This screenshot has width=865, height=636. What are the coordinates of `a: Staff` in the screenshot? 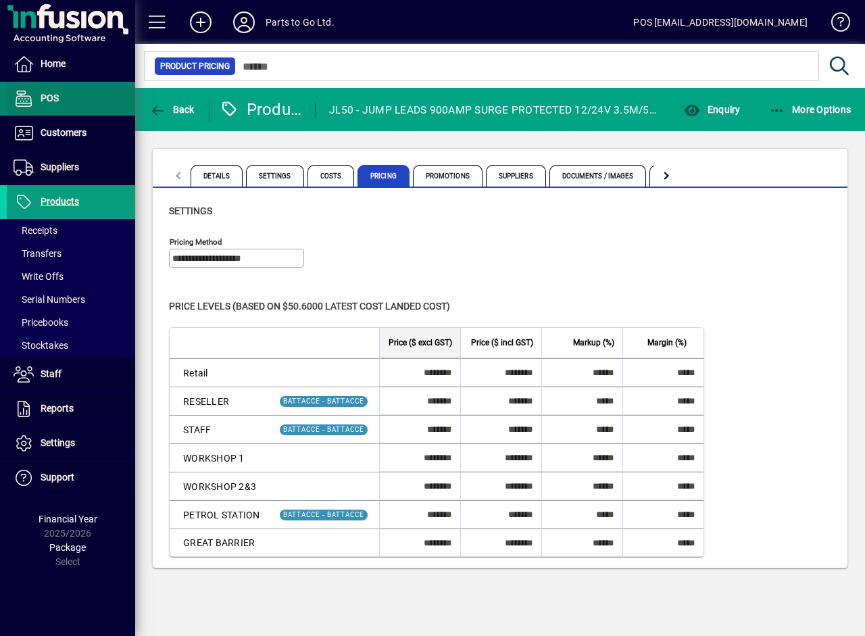 It's located at (71, 374).